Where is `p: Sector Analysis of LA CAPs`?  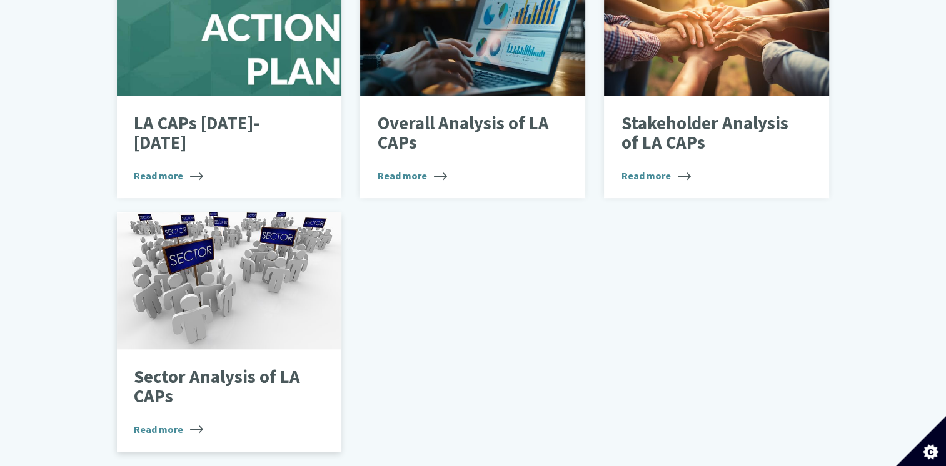
p: Sector Analysis of LA CAPs is located at coordinates (219, 387).